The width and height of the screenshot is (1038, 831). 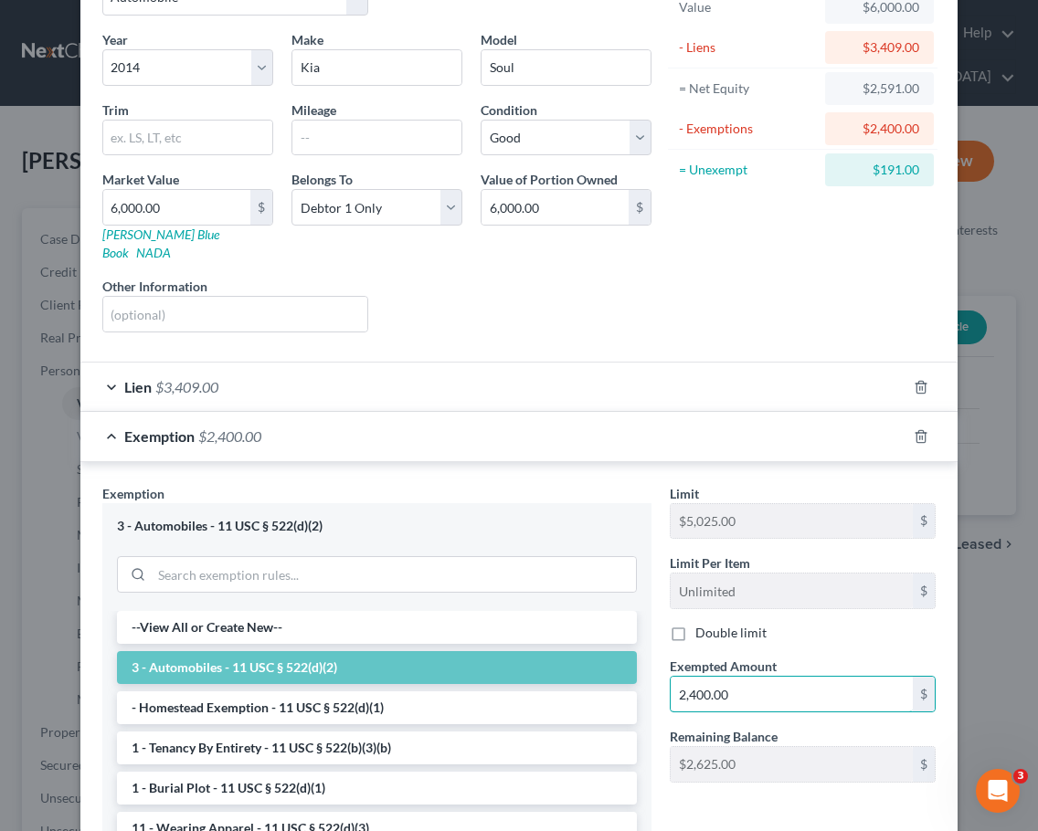 What do you see at coordinates (499, 39) in the screenshot?
I see `label: Model` at bounding box center [499, 39].